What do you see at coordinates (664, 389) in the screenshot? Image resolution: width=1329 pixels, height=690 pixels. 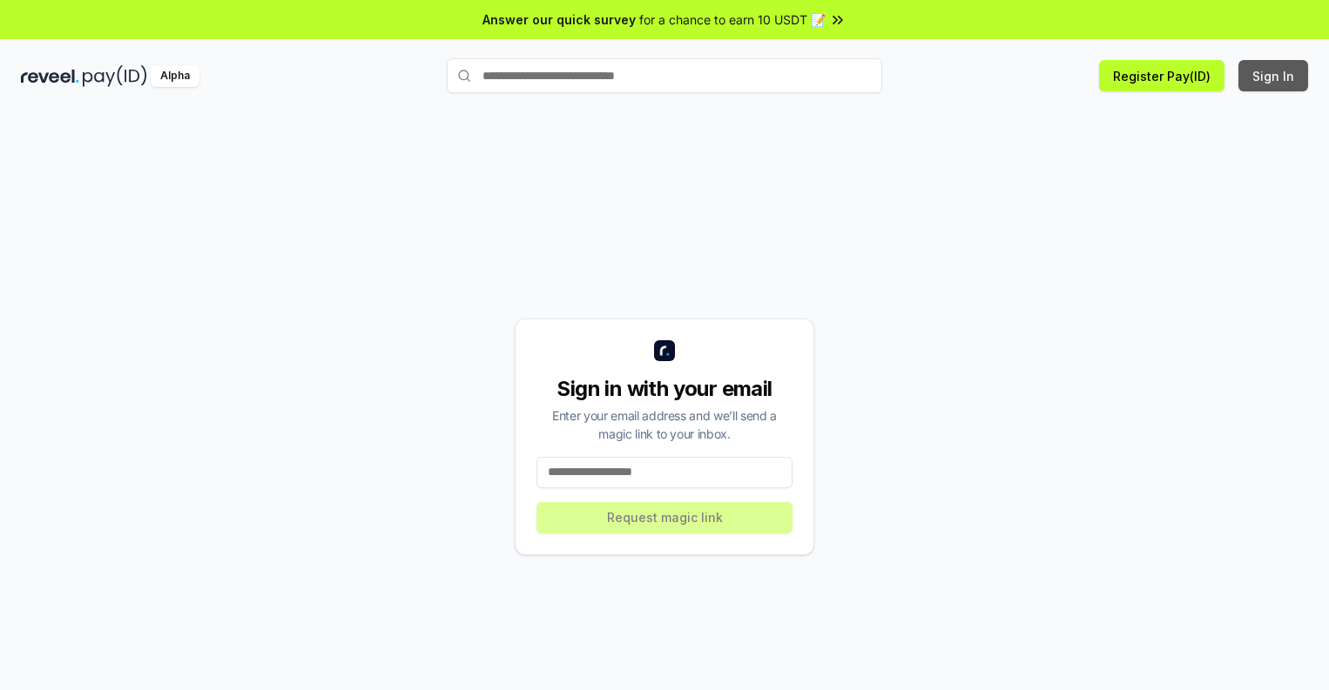 I see `div: Sign in with your email` at bounding box center [664, 389].